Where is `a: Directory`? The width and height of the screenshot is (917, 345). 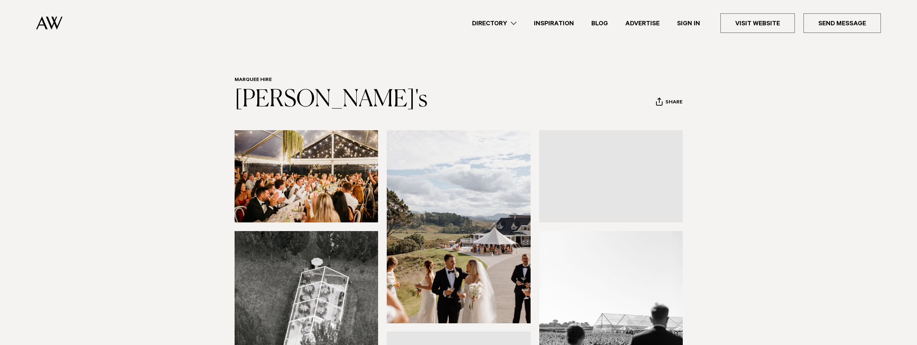 a: Directory is located at coordinates (494, 23).